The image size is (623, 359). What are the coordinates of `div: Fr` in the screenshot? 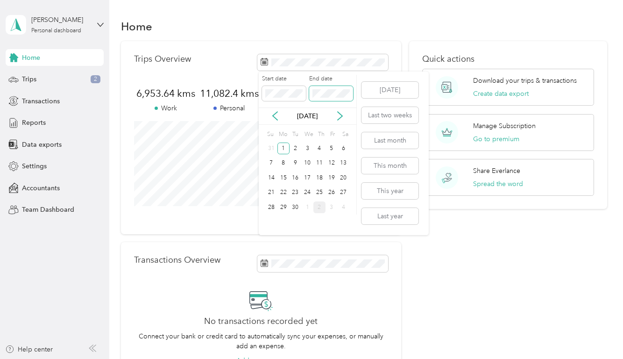 It's located at (333, 135).